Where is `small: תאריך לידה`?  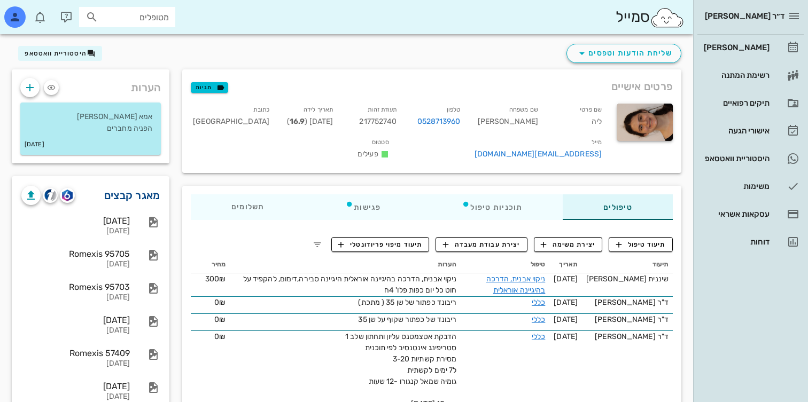
small: תאריך לידה is located at coordinates (318, 110).